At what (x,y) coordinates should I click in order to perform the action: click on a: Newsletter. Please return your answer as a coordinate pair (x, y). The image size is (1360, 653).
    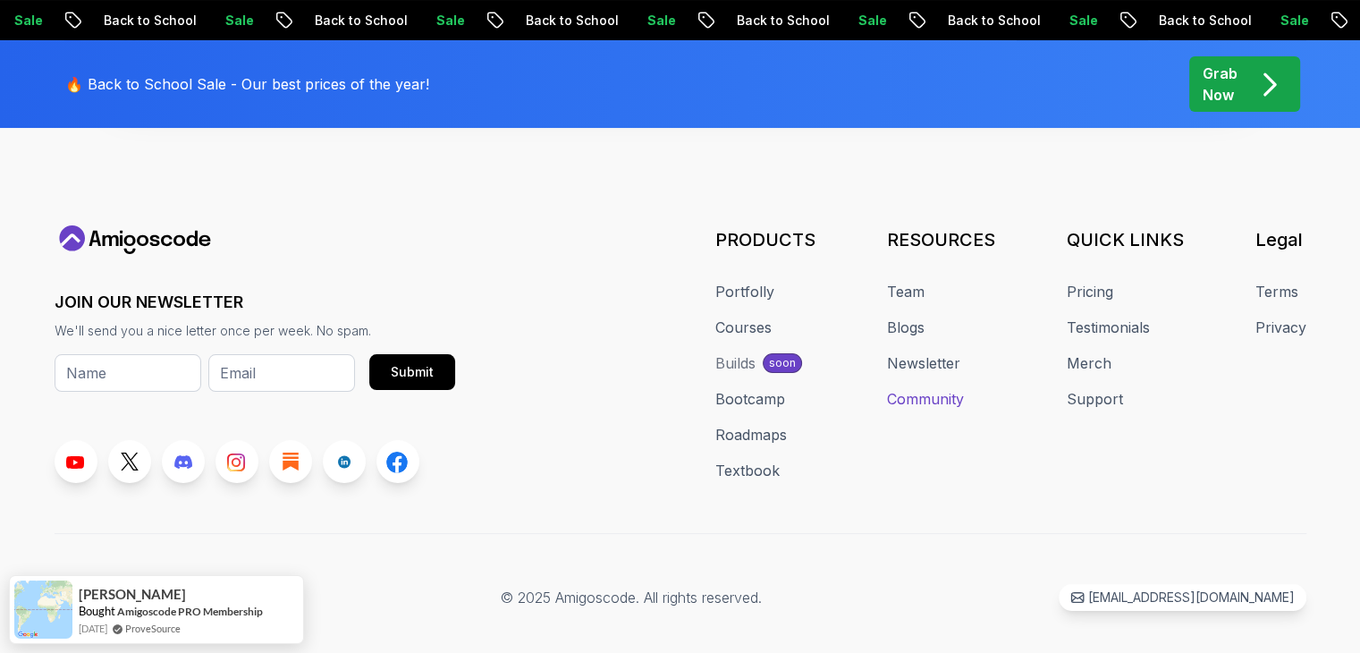
    Looking at the image, I should click on (924, 363).